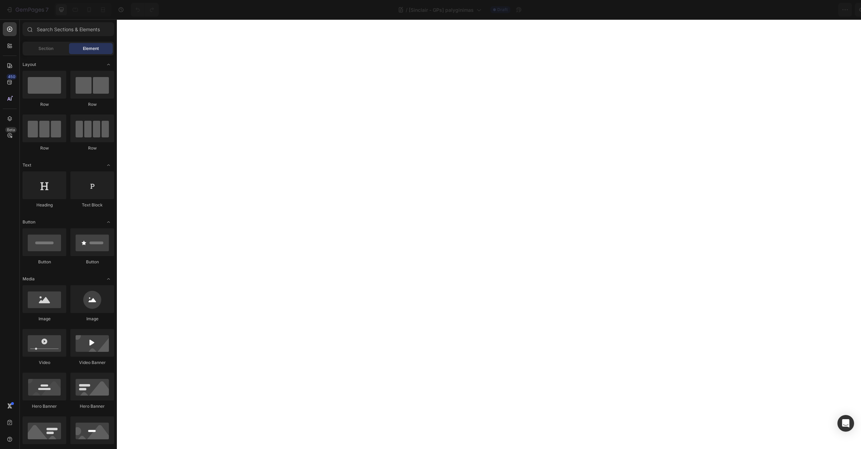 The height and width of the screenshot is (449, 861). I want to click on p: 7, so click(47, 10).